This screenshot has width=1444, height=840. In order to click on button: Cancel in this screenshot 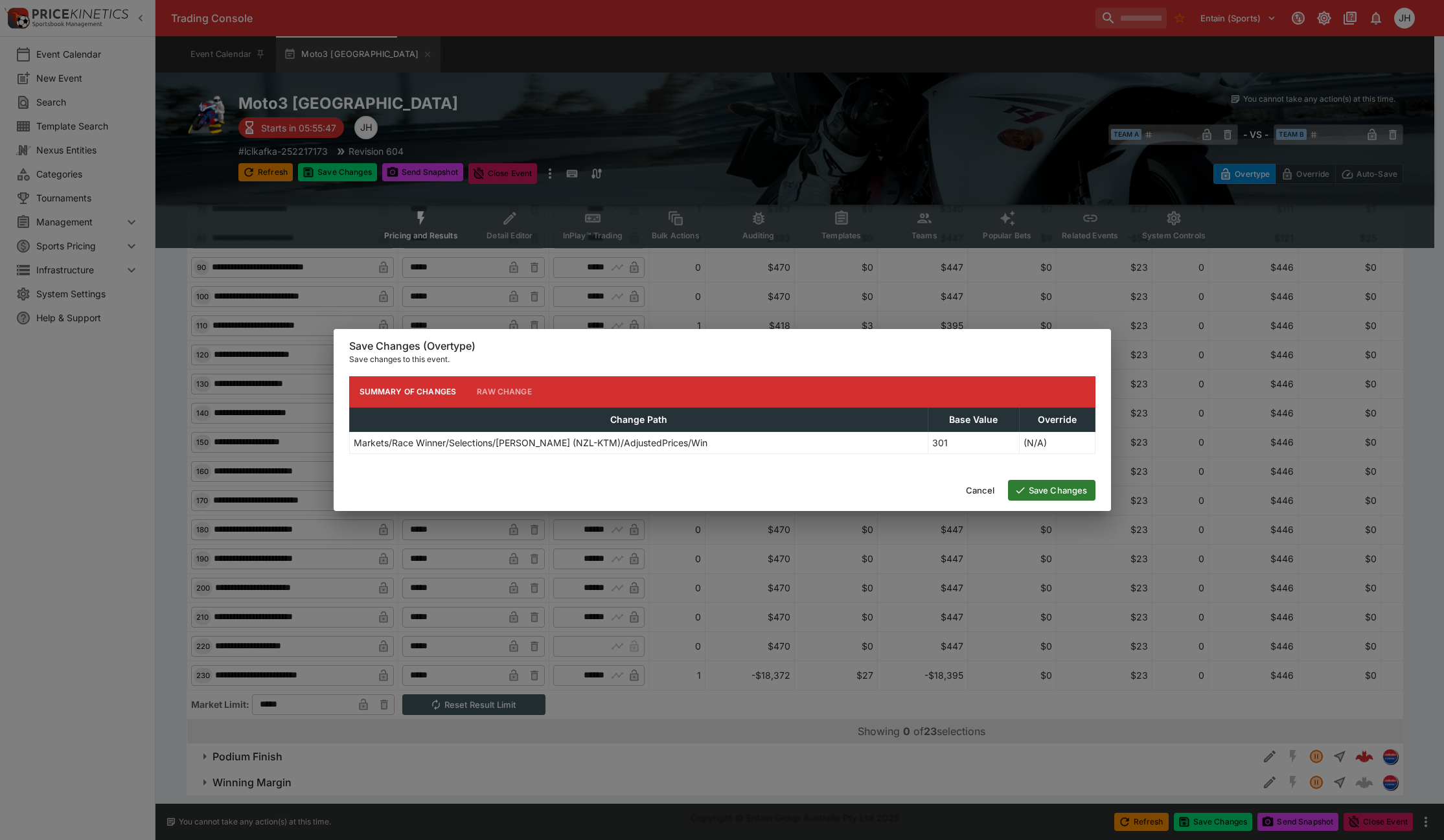, I will do `click(980, 490)`.